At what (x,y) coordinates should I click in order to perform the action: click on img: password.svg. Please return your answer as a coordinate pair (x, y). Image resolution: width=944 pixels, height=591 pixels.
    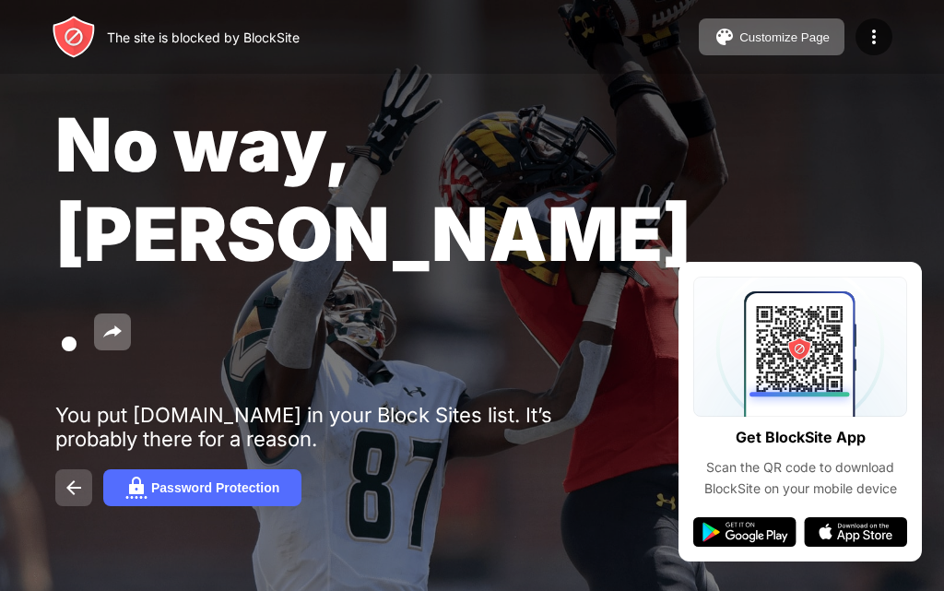
    Looking at the image, I should click on (136, 488).